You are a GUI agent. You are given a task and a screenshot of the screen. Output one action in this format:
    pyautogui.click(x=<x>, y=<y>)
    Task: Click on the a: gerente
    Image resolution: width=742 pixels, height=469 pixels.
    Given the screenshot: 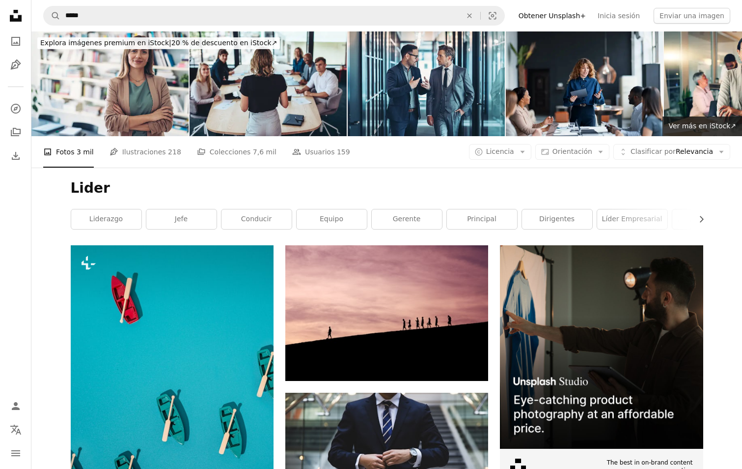 What is the action you would take?
    pyautogui.click(x=407, y=219)
    